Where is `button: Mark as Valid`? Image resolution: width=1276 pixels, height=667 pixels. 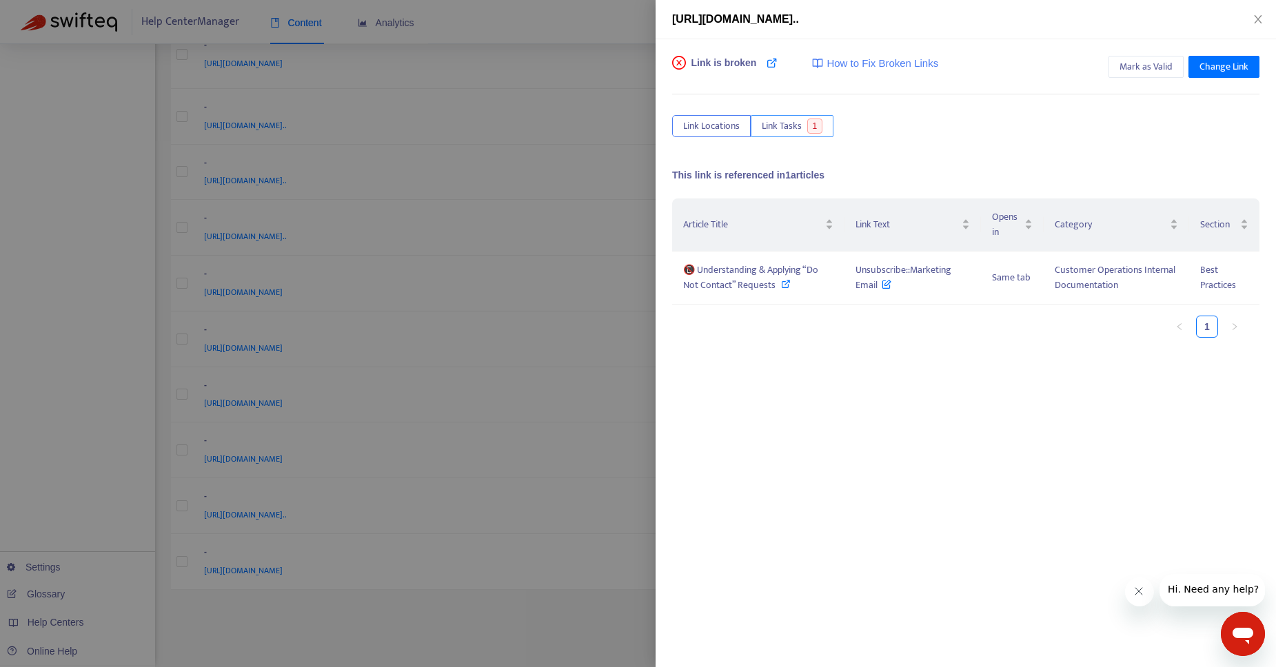
button: Mark as Valid is located at coordinates (1146, 67).